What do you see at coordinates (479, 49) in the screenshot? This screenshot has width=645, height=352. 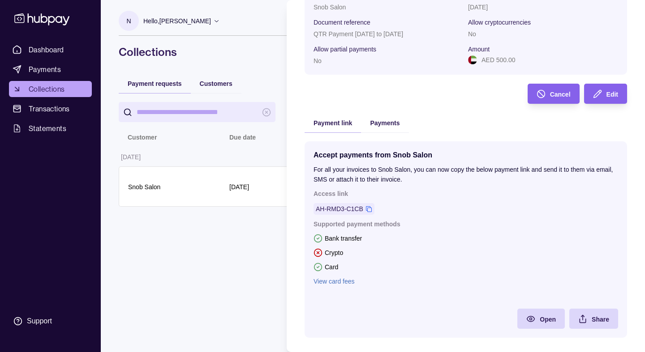 I see `p: Amount` at bounding box center [479, 49].